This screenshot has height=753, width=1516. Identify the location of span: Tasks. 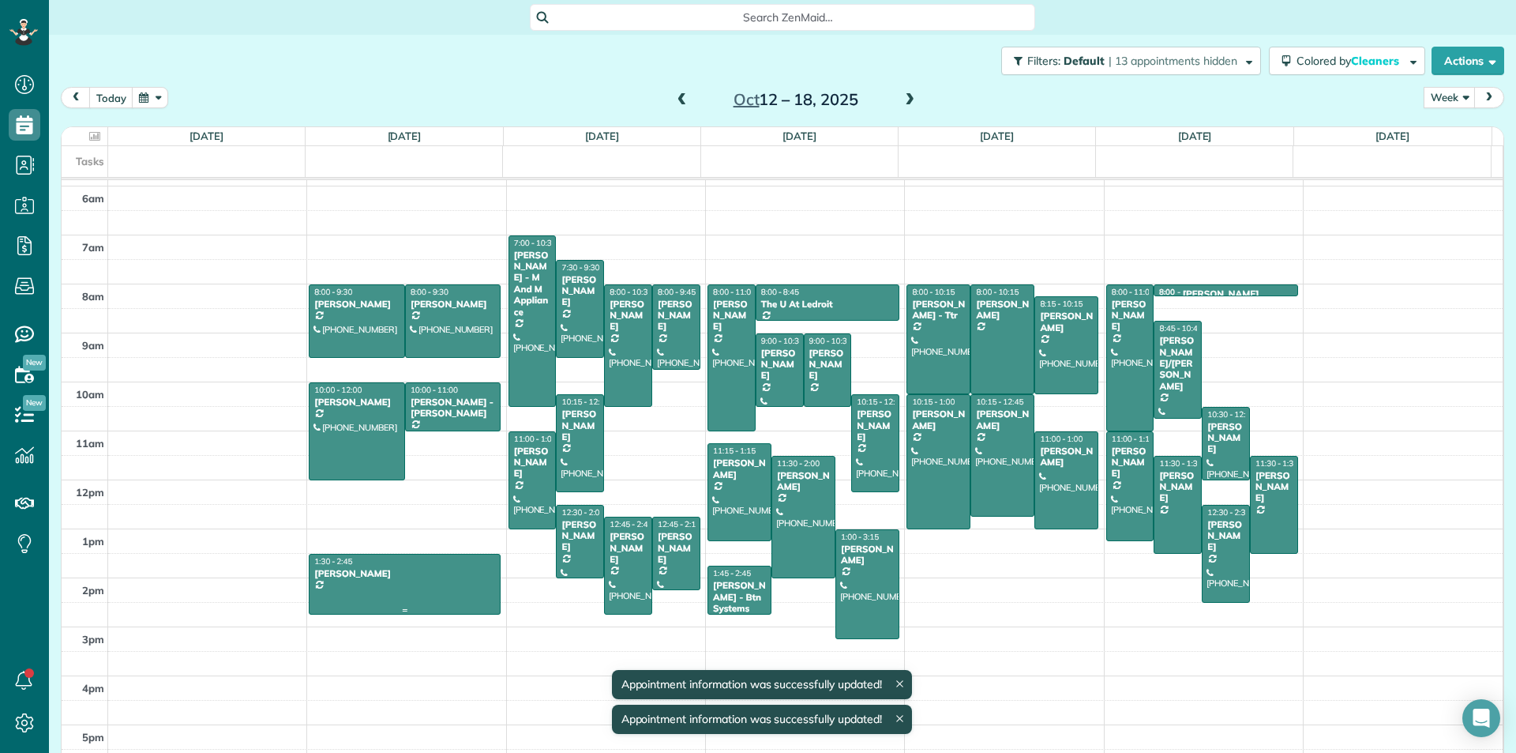
(90, 161).